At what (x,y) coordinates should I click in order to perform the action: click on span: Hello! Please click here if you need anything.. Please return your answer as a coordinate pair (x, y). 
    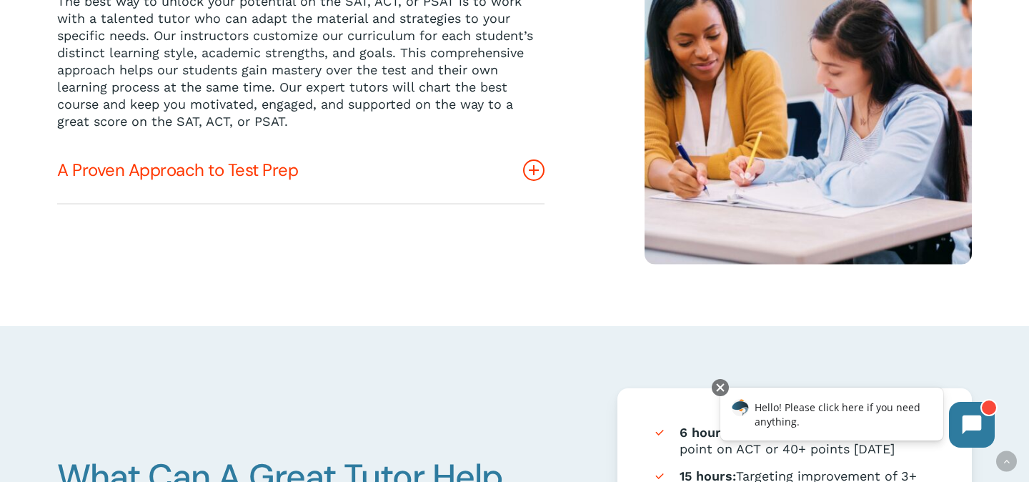
    Looking at the image, I should click on (132, 38).